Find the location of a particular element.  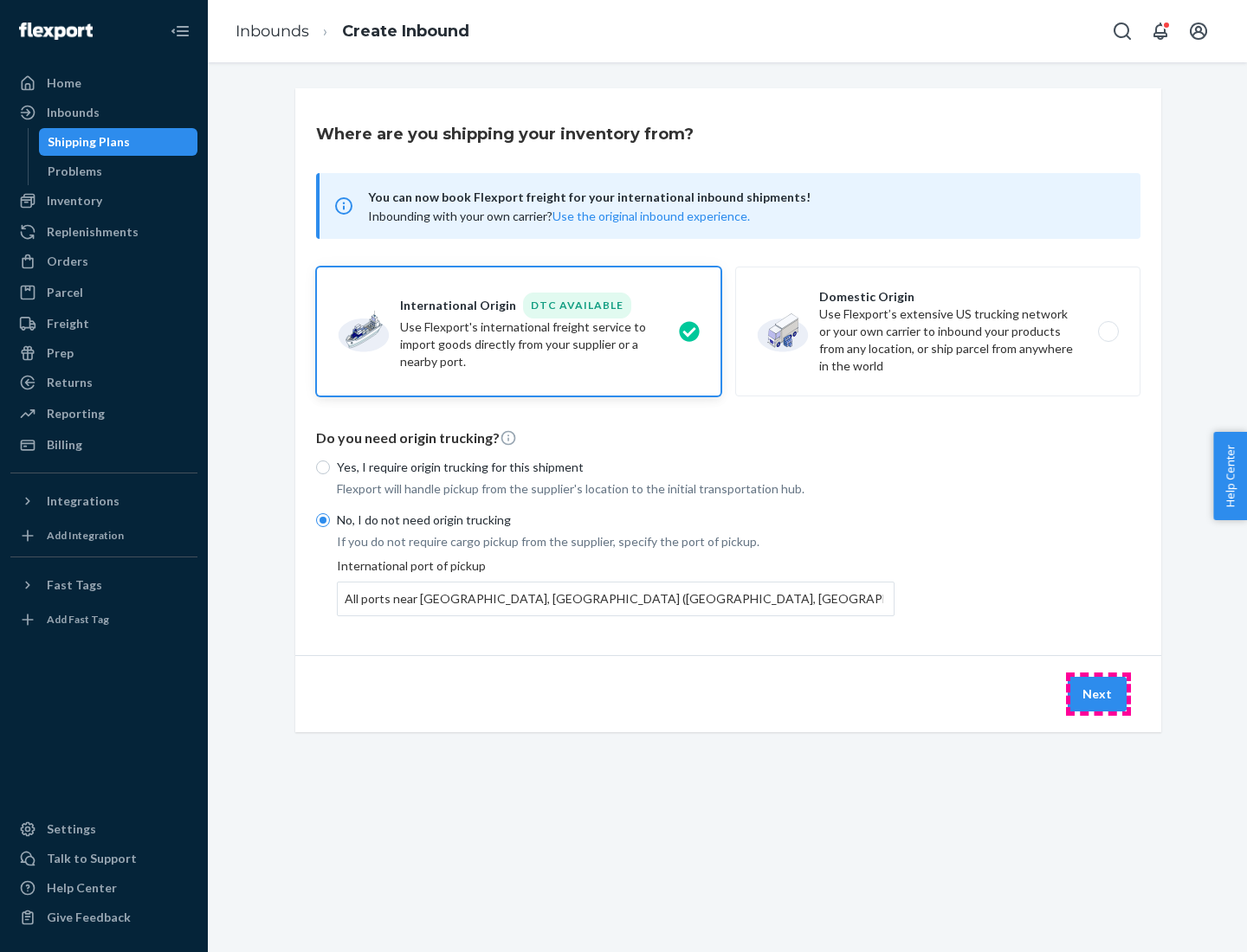

button: Use the original inbound experience. is located at coordinates (651, 216).